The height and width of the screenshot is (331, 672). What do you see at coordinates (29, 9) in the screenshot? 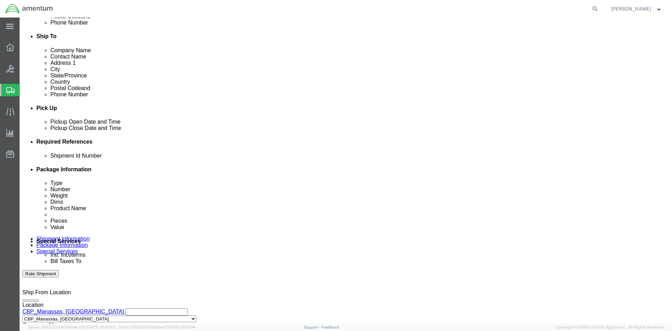
I see `img: logo` at bounding box center [29, 9].